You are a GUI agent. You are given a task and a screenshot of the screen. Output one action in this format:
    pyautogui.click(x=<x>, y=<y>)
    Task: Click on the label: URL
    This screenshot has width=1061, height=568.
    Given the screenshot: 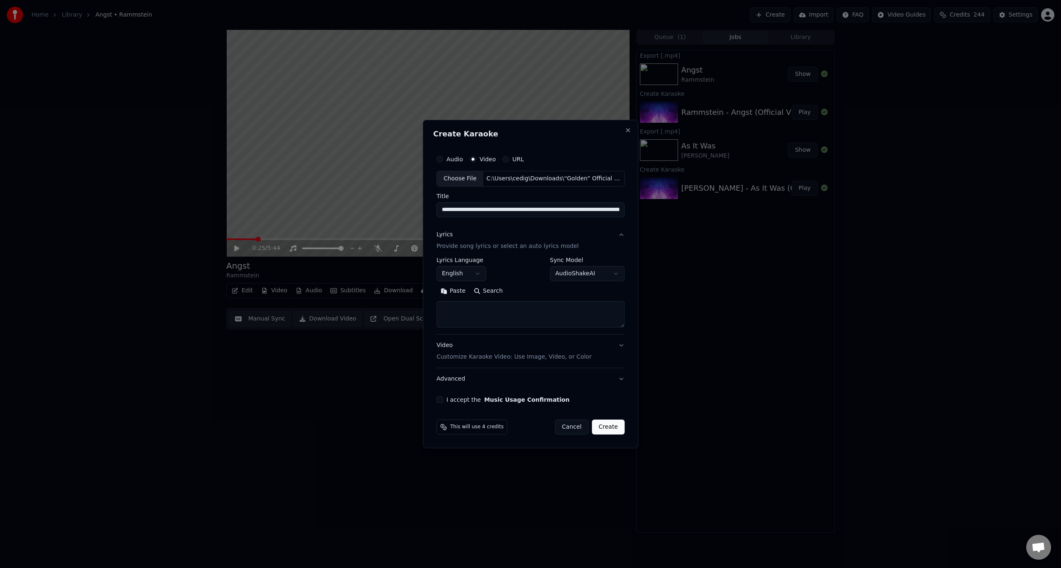 What is the action you would take?
    pyautogui.click(x=518, y=159)
    